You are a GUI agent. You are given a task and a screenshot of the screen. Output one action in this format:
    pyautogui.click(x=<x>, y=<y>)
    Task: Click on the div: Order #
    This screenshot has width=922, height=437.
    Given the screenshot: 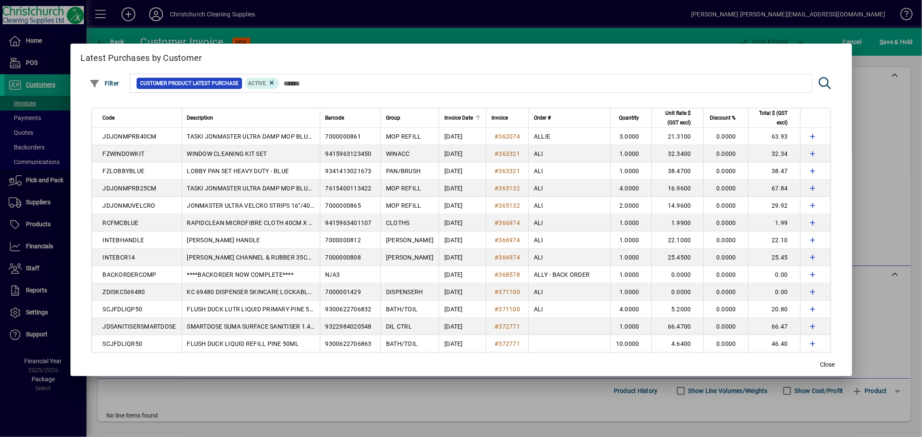 What is the action you would take?
    pyautogui.click(x=569, y=118)
    